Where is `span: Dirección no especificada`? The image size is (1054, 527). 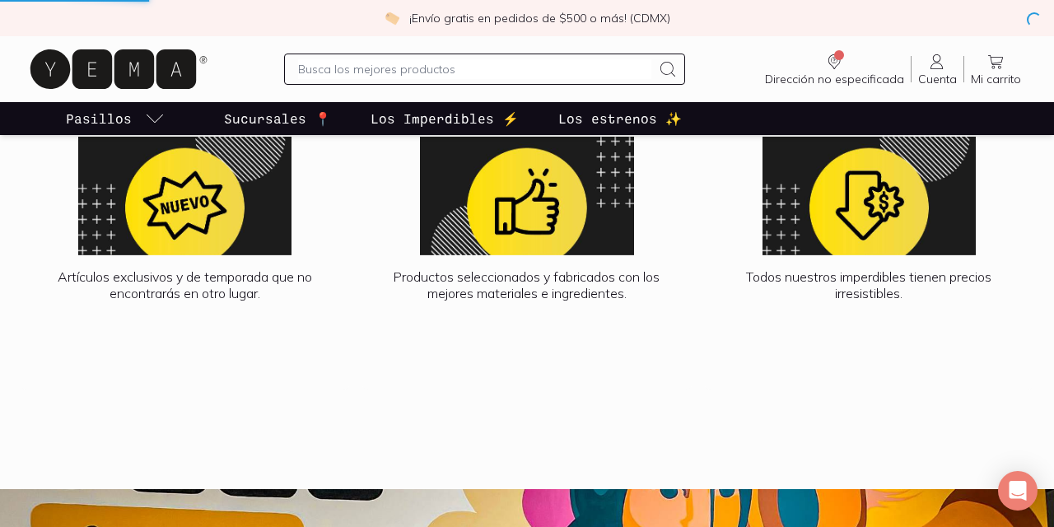
span: Dirección no especificada is located at coordinates (834, 79).